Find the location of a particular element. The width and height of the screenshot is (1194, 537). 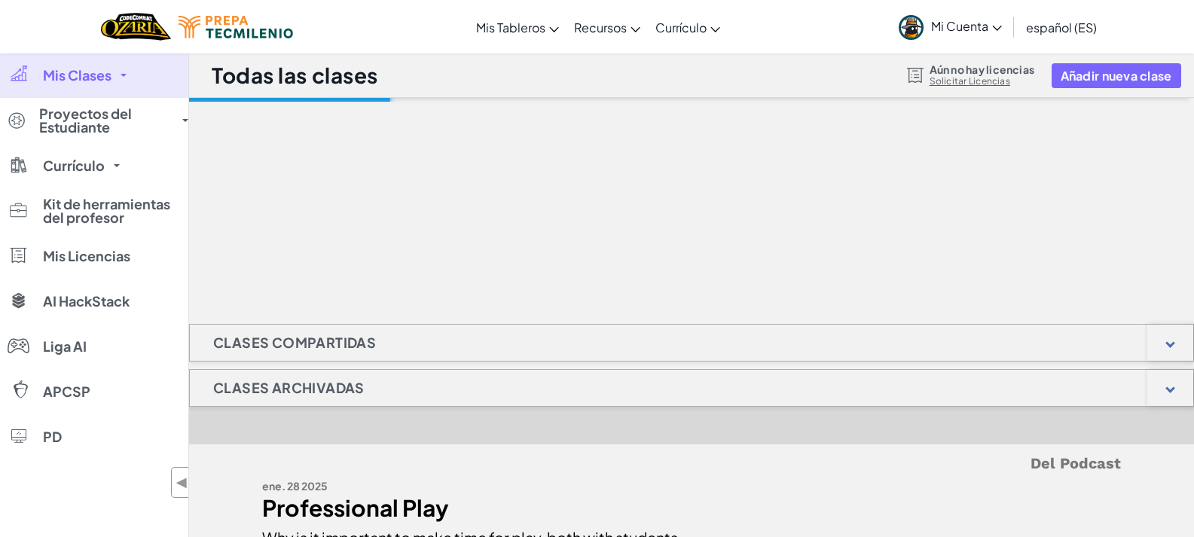

h1: Clases archivadas is located at coordinates (289, 388).